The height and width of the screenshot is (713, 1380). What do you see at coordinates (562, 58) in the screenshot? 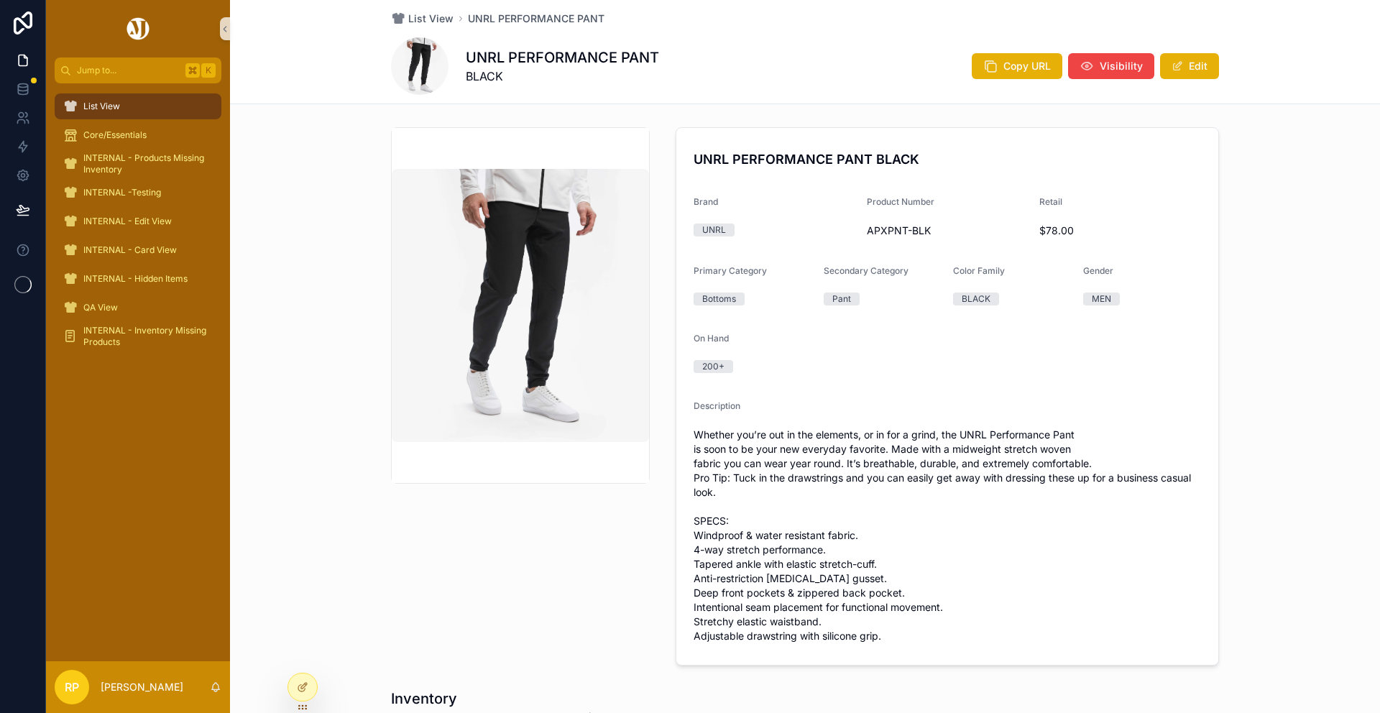
I see `h1: UNRL PERFORMANCE PANT` at bounding box center [562, 58].